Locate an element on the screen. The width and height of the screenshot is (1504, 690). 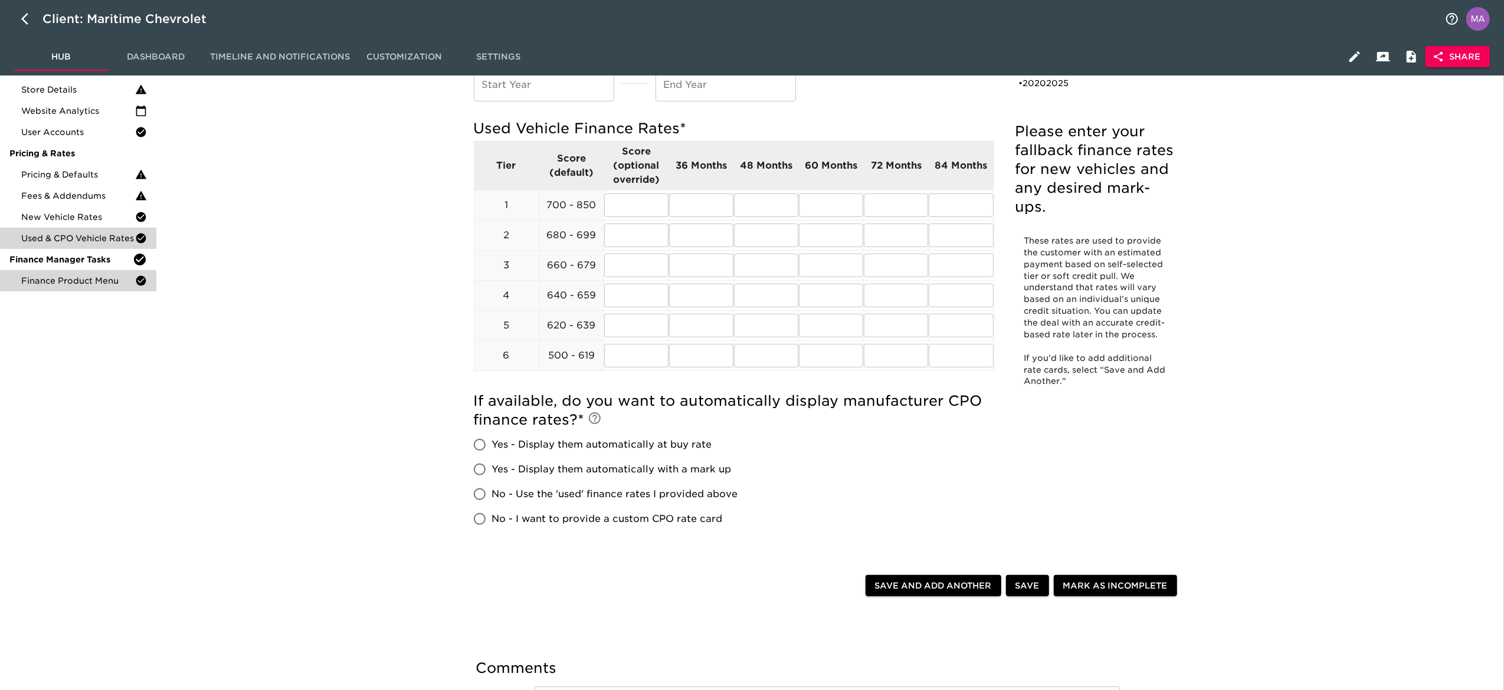
span: Save is located at coordinates (1027, 586).